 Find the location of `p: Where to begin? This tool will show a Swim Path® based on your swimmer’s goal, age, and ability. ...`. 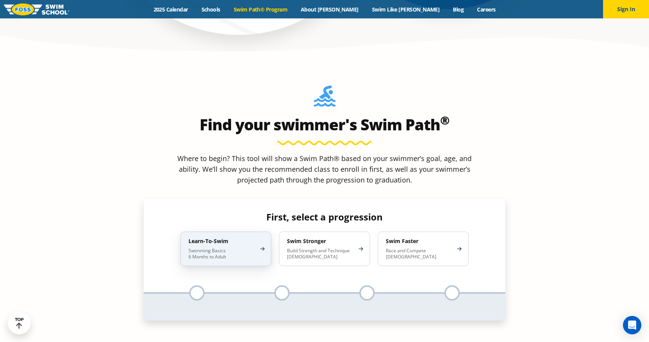

p: Where to begin? This tool will show a Swim Path® based on your swimmer’s goal, age, and ability. ... is located at coordinates (325, 169).